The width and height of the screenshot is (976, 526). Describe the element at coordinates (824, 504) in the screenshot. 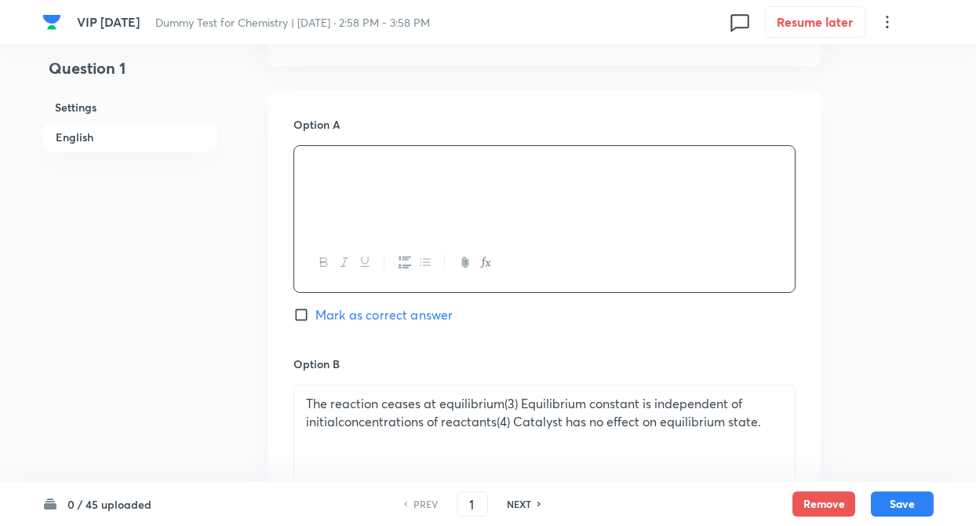

I see `button: Remove` at that location.